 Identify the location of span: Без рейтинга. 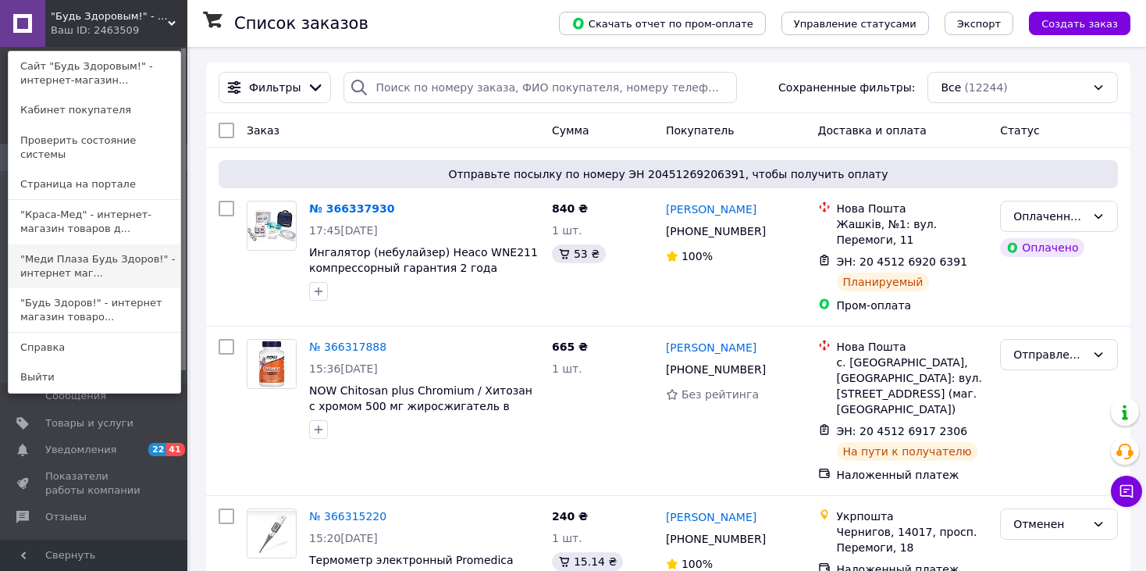
(720, 394).